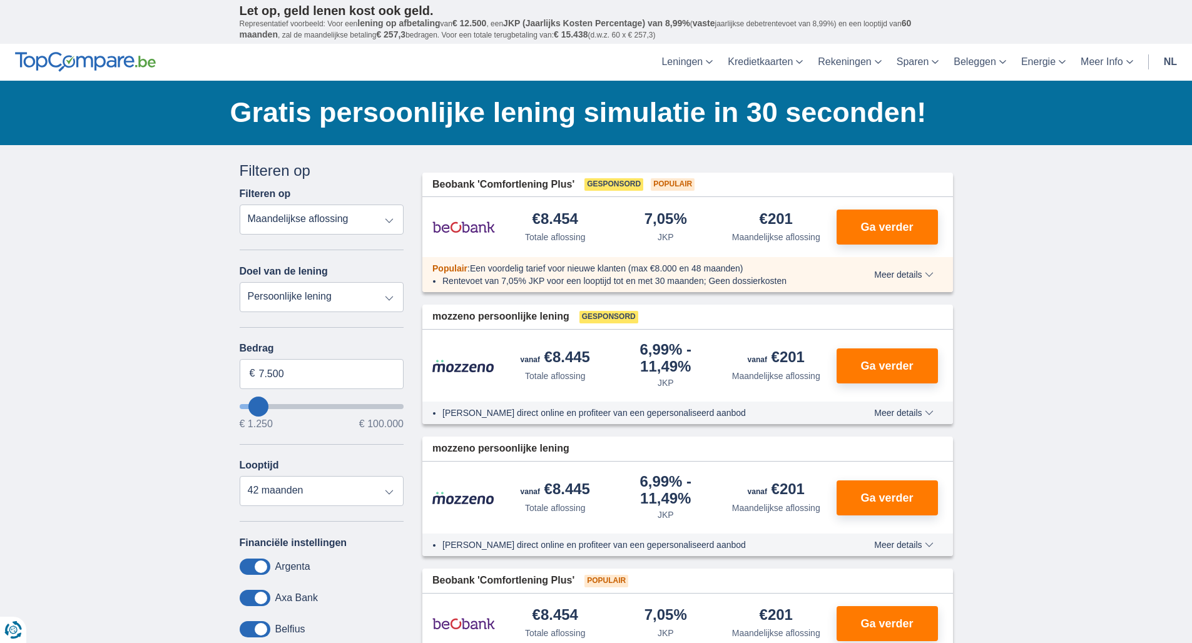  What do you see at coordinates (256, 424) in the screenshot?
I see `span: € 1.250` at bounding box center [256, 424].